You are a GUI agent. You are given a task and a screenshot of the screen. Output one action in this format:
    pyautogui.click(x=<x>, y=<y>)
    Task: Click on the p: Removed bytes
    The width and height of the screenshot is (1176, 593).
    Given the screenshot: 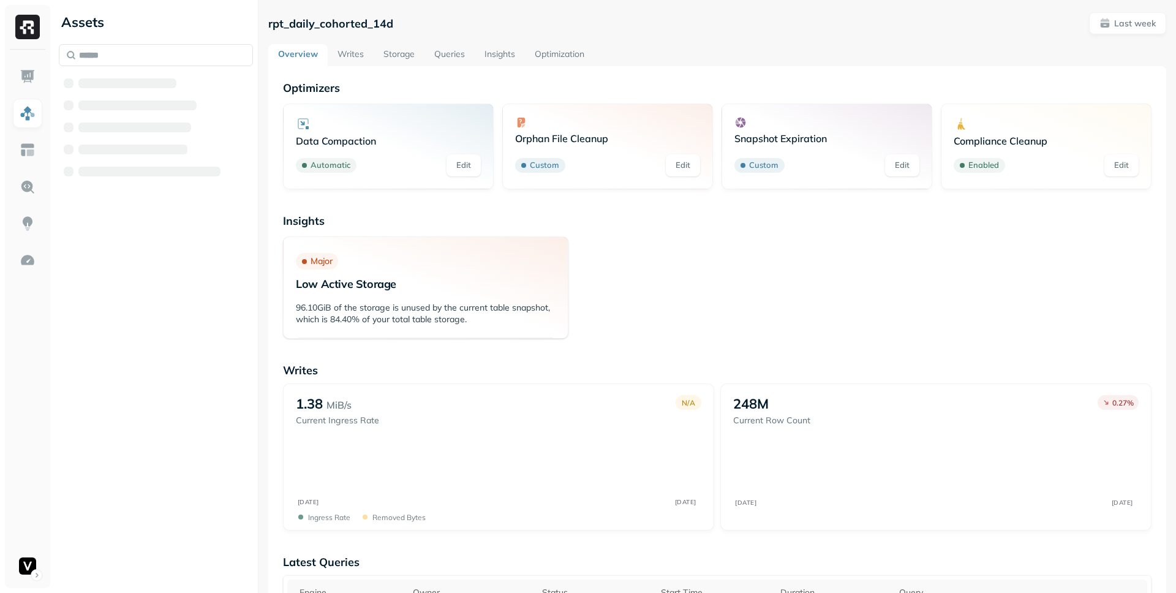 What is the action you would take?
    pyautogui.click(x=399, y=517)
    